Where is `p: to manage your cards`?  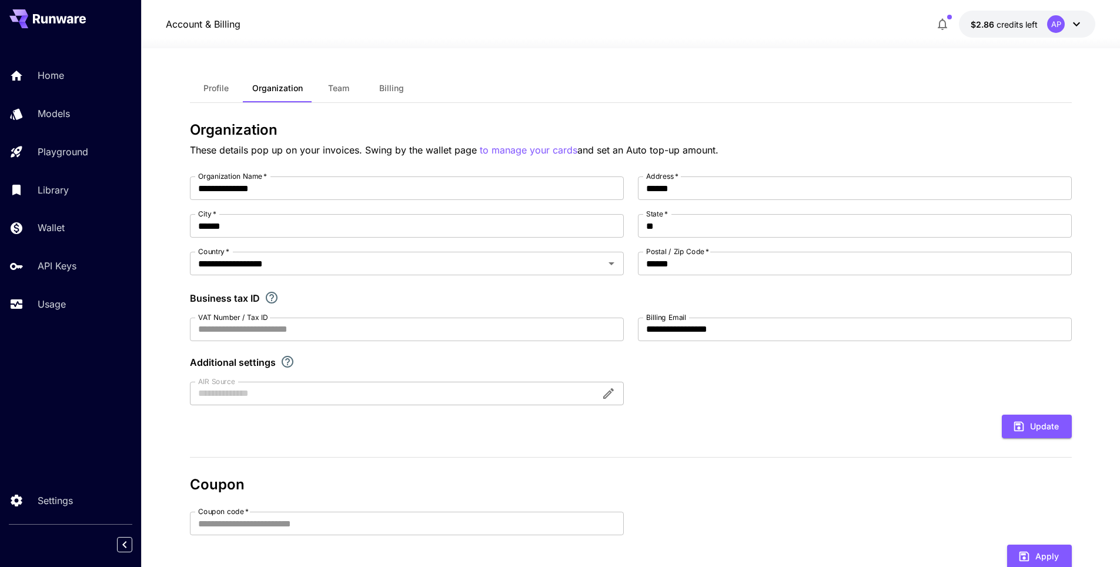
p: to manage your cards is located at coordinates (528, 150).